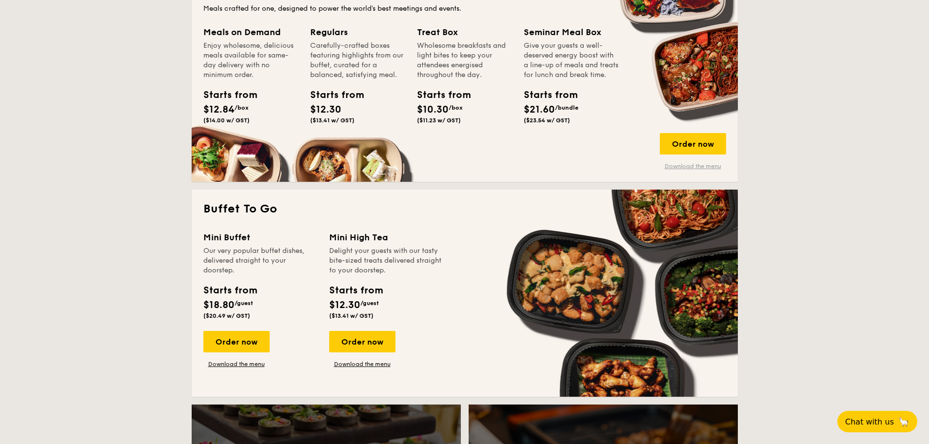 The width and height of the screenshot is (929, 444). Describe the element at coordinates (540, 110) in the screenshot. I see `span: $21.60` at that location.